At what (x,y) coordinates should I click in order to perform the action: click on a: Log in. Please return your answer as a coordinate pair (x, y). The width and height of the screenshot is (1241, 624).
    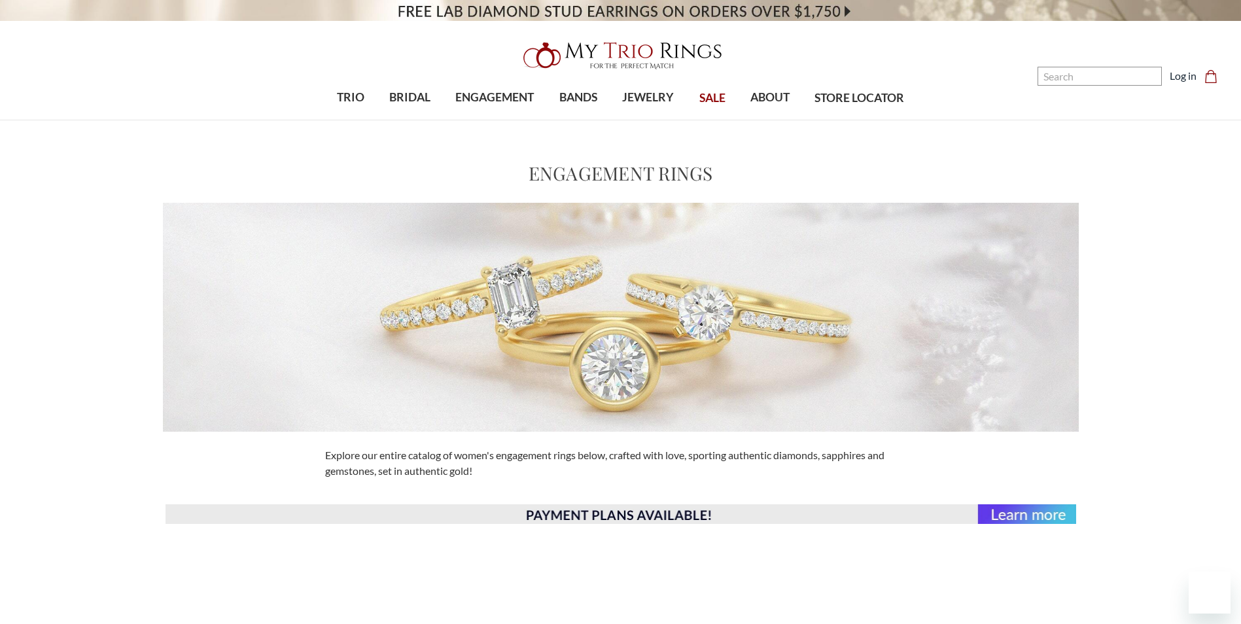
    Looking at the image, I should click on (1183, 76).